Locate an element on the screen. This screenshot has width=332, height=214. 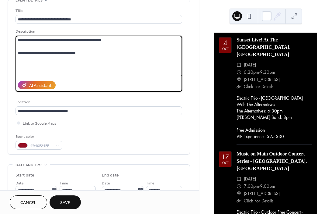
span: #940F24FF is located at coordinates (41, 145).